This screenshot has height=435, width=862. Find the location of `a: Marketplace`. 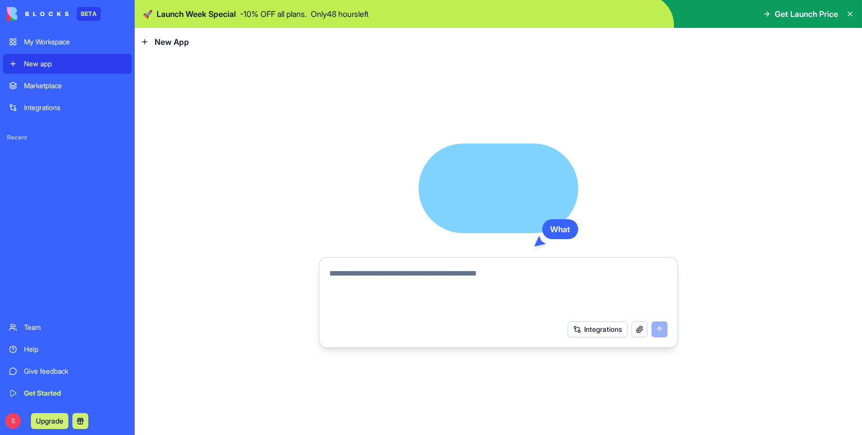

a: Marketplace is located at coordinates (67, 86).